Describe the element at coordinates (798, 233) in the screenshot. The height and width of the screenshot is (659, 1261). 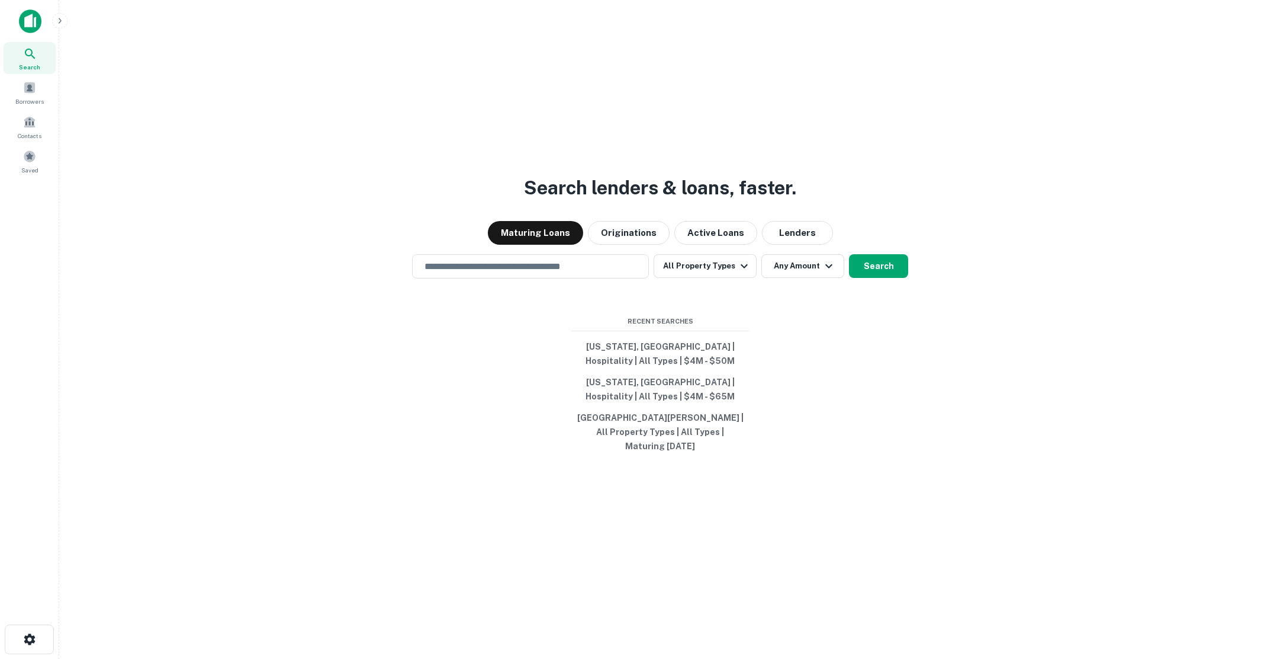
I see `button: Lenders` at that location.